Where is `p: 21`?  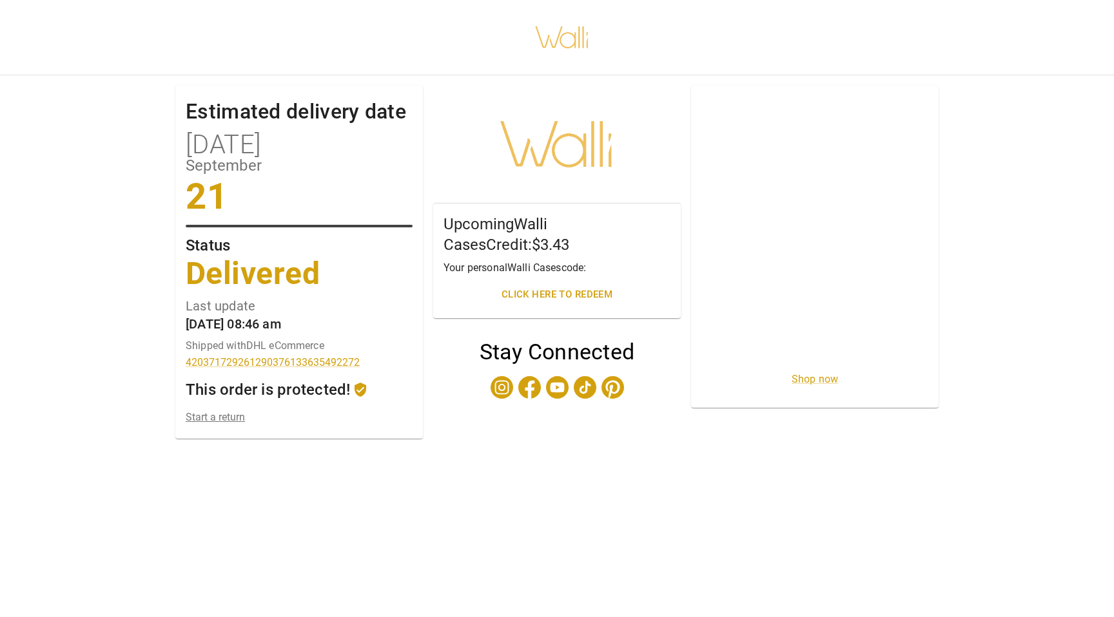 p: 21 is located at coordinates (299, 197).